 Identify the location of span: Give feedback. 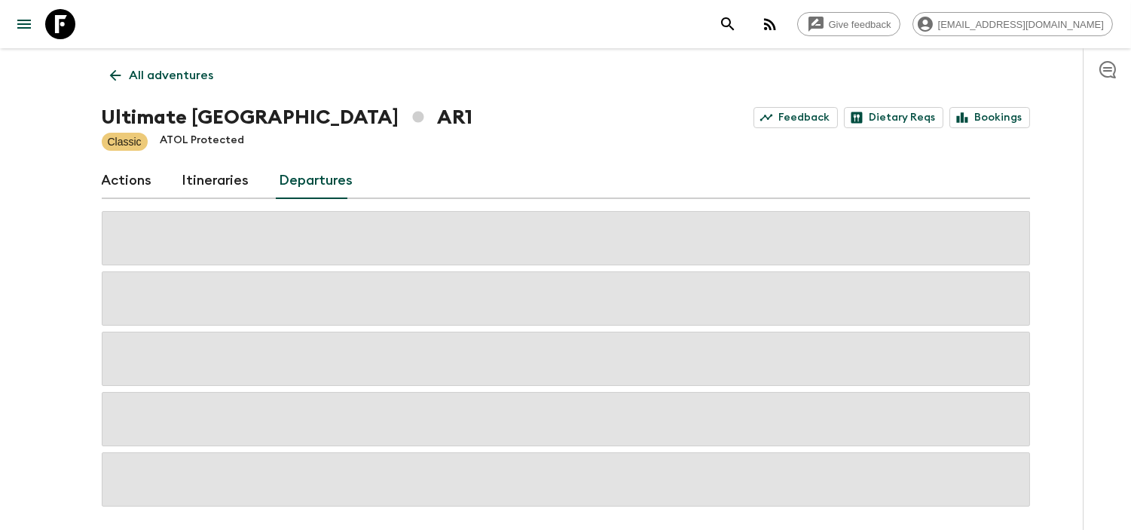
(860, 24).